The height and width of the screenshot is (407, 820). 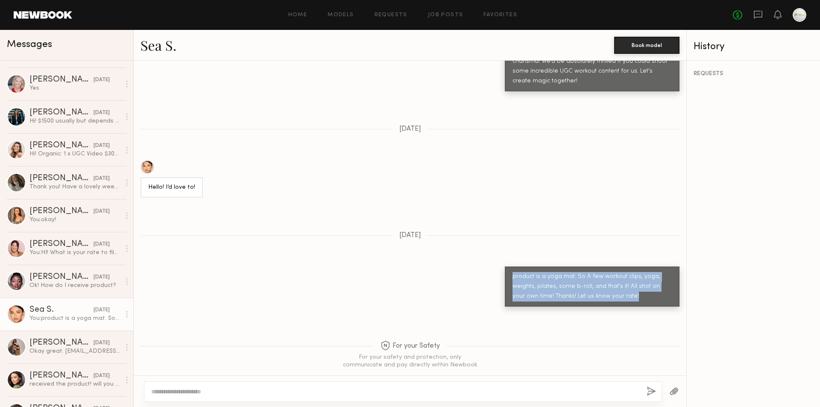 I want to click on div: product is a yoga mat. So A few workout clips, yoga, weights, pilates, some b-roll, and that's it..., so click(x=592, y=287).